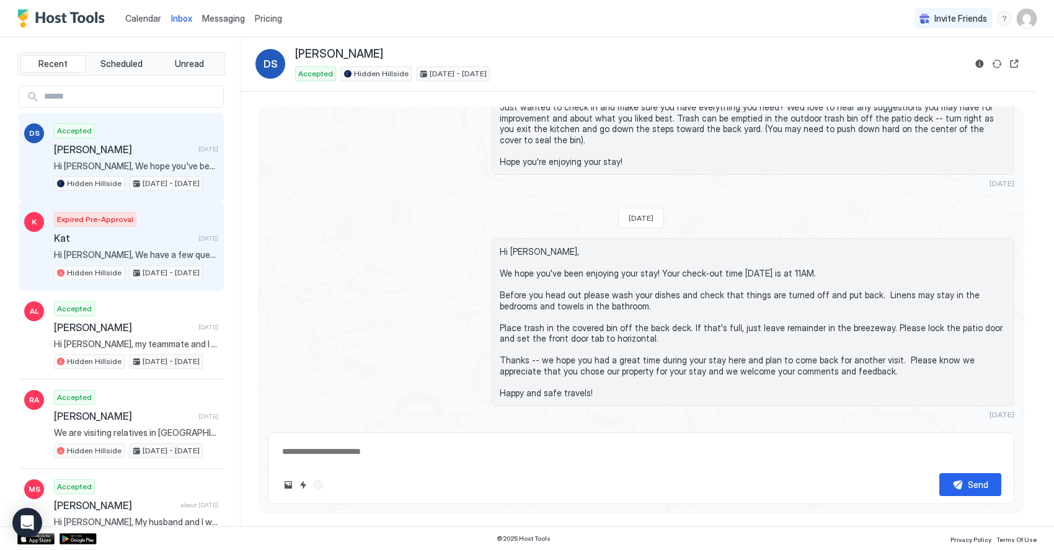 Image resolution: width=1054 pixels, height=550 pixels. Describe the element at coordinates (1027, 19) in the screenshot. I see `div: User profile` at that location.